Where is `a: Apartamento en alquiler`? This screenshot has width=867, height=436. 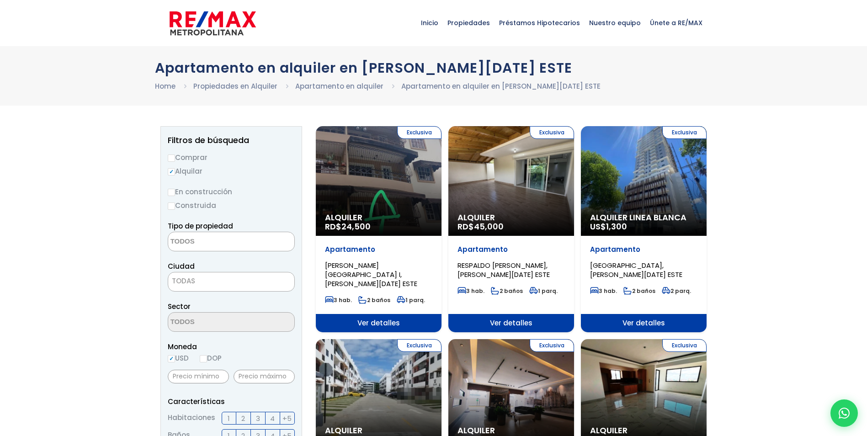 a: Apartamento en alquiler is located at coordinates (339, 86).